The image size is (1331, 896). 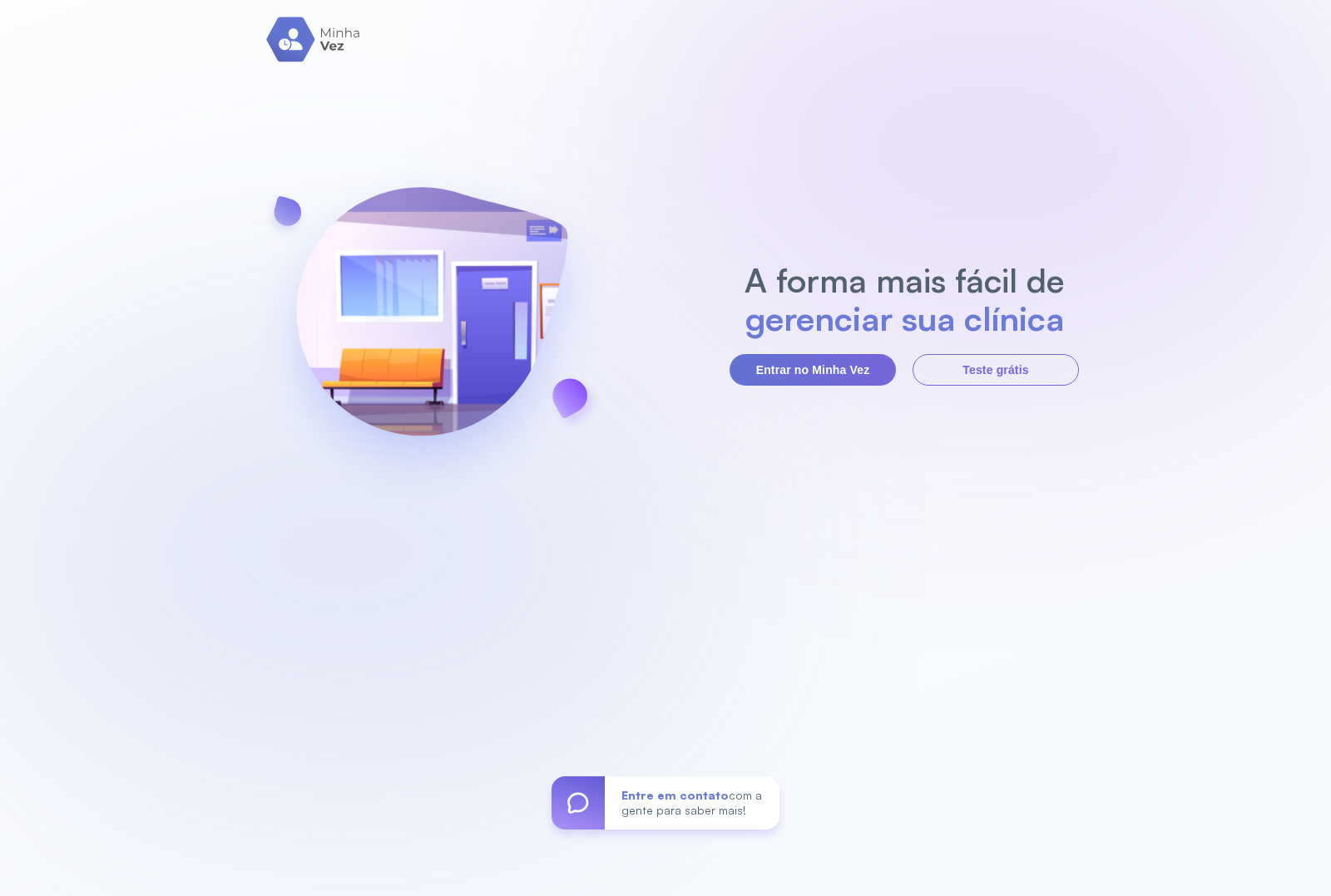 I want to click on img: logo.svg, so click(x=313, y=39).